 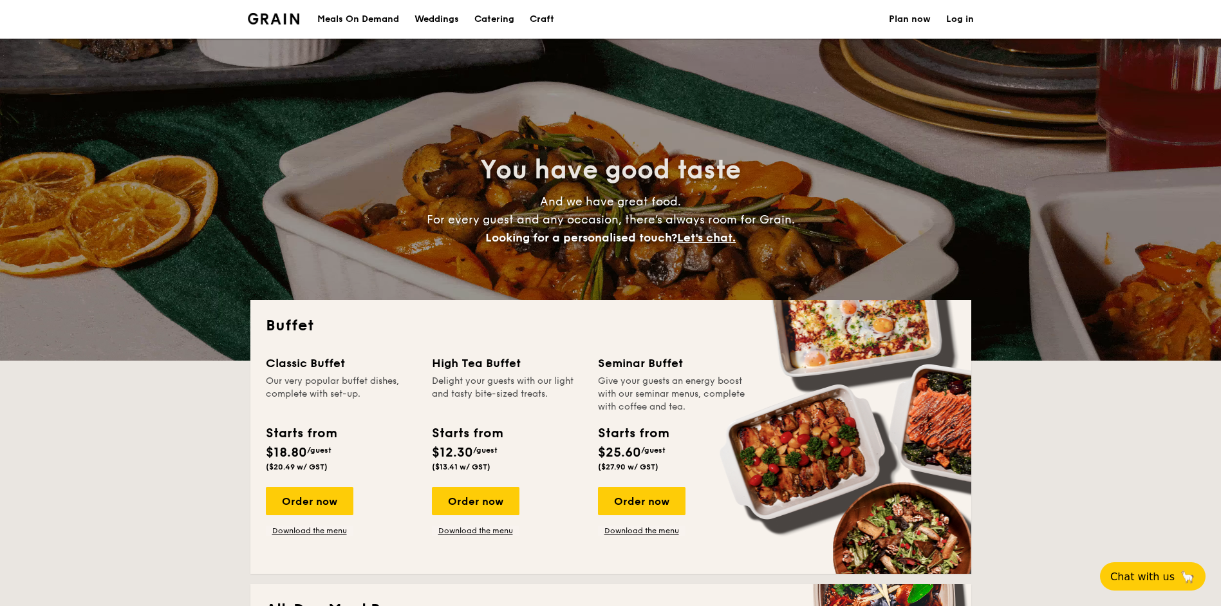 I want to click on div: Give your guests an energy boost with our seminar menus, complete with coffee and tea., so click(x=673, y=394).